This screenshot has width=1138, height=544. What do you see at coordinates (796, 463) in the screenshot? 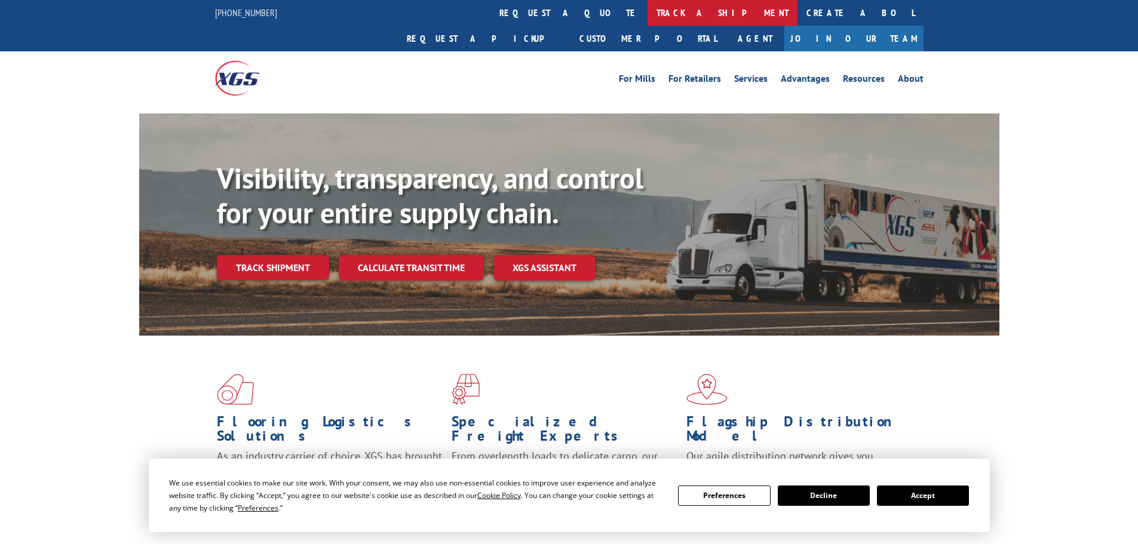
I see `span: Our agile distribution network gives you nationwide inventory management on demand.` at bounding box center [796, 463].